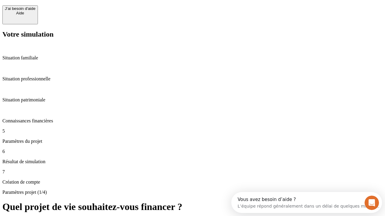 The image size is (385, 216). What do you see at coordinates (20, 15) in the screenshot?
I see `button: J’ai besoin d'aideAide` at bounding box center [20, 15].